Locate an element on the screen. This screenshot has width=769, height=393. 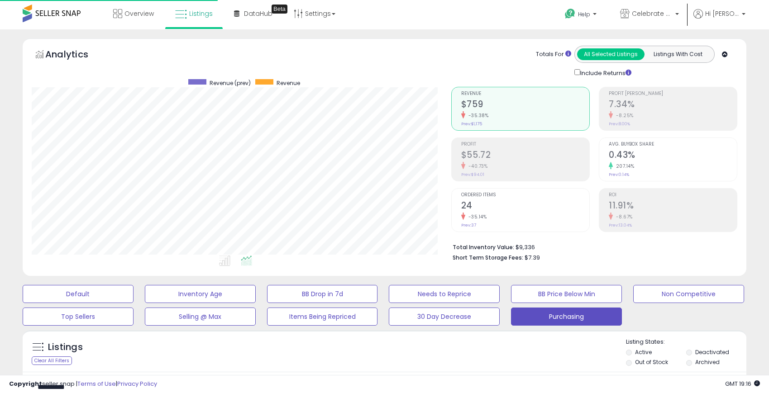
button: 30 Day Decrease is located at coordinates (444, 317).